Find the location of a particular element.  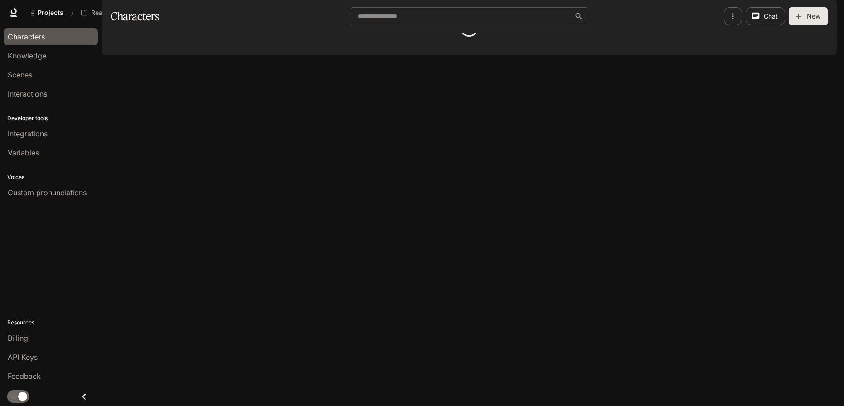

button: Chat is located at coordinates (766, 16).